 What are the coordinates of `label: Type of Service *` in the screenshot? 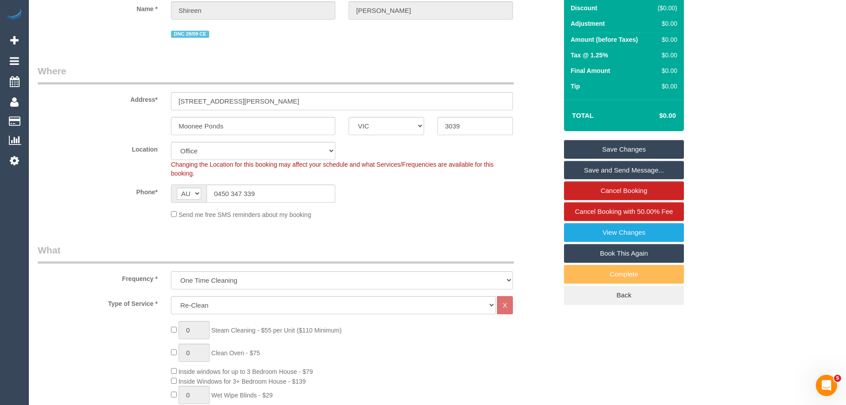 It's located at (98, 302).